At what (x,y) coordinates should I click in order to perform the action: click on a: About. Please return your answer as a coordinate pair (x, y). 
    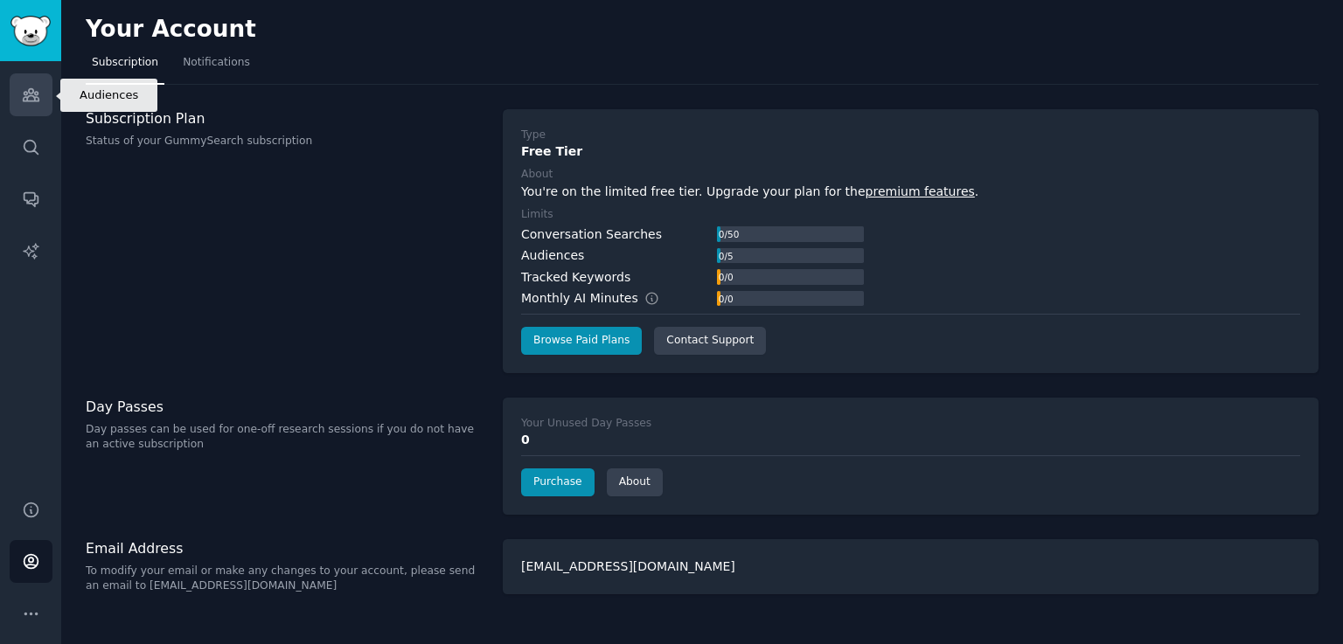
    Looking at the image, I should click on (635, 482).